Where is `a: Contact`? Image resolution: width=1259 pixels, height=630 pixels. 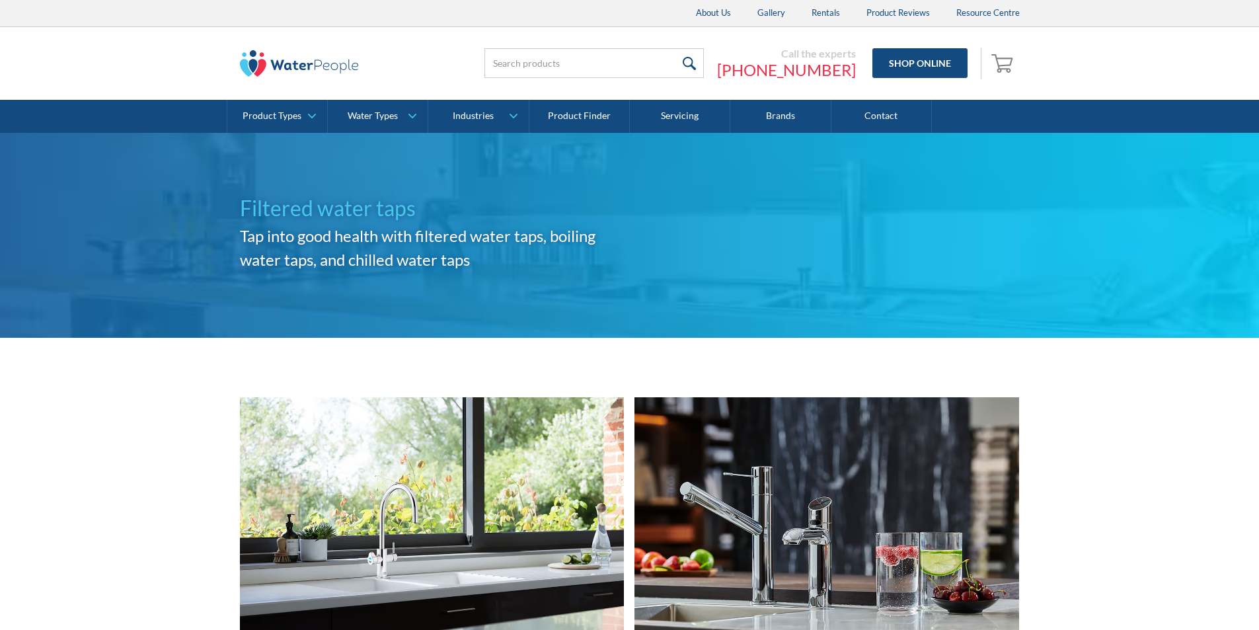
a: Contact is located at coordinates (882, 116).